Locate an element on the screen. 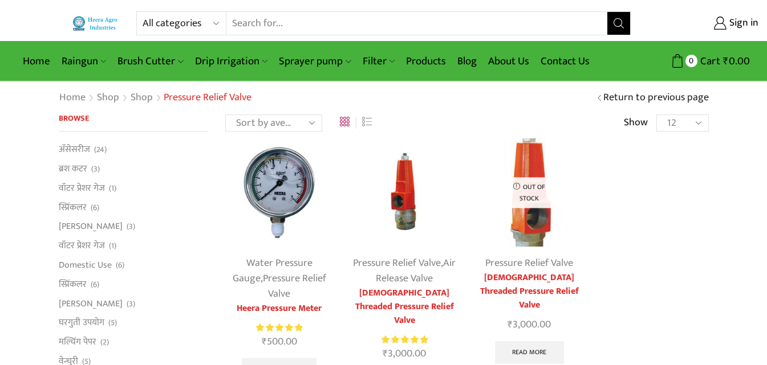  a: Read more about “Male Threaded Pressure Relief Valve” is located at coordinates (530, 353).